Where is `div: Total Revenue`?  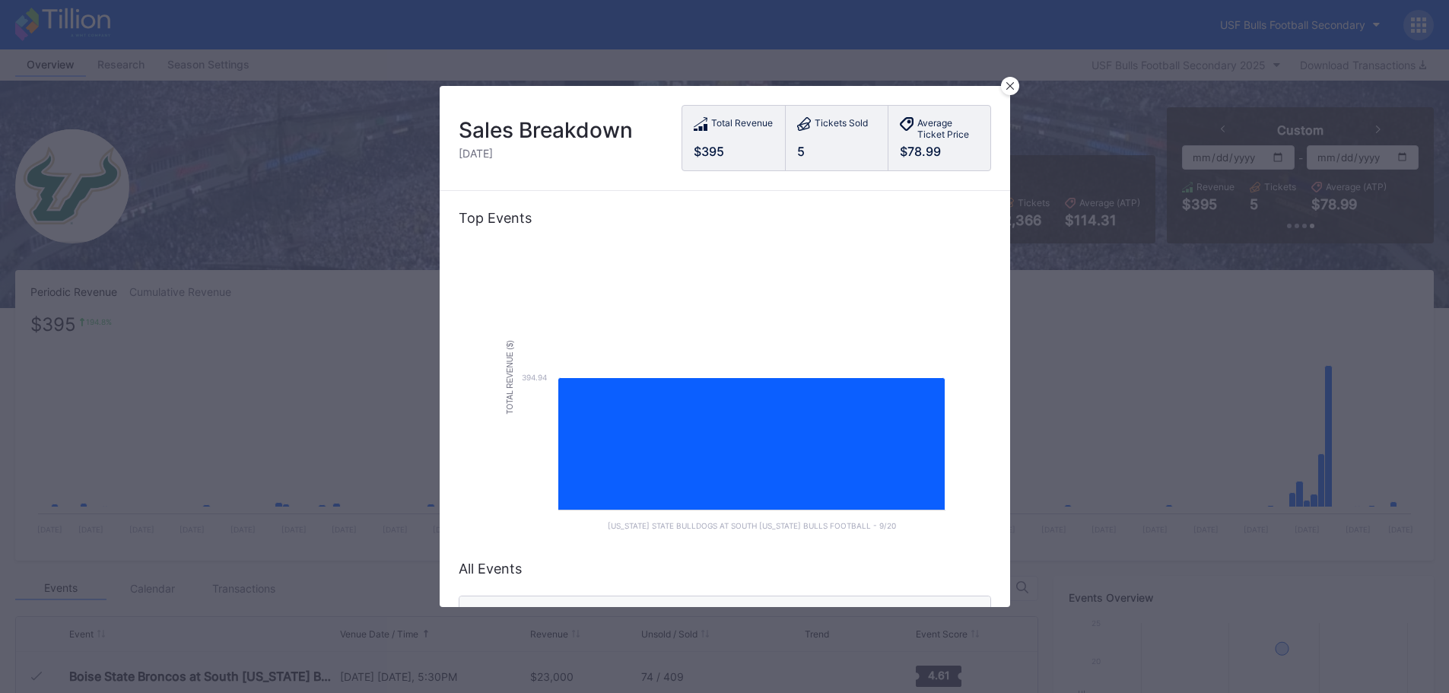 div: Total Revenue is located at coordinates (742, 125).